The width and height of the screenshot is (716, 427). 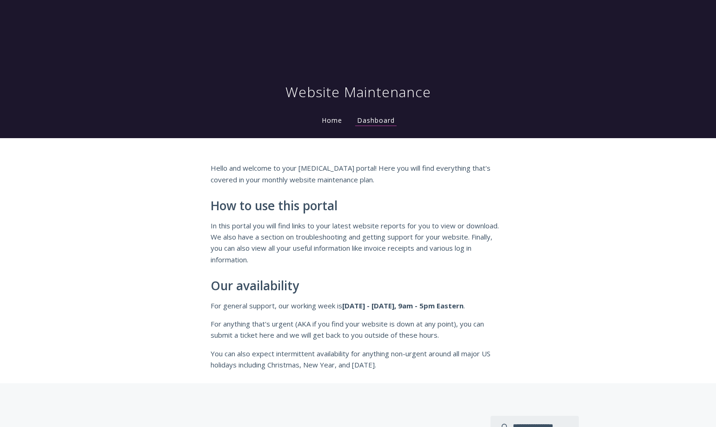 I want to click on h2: How to use this portal, so click(x=358, y=206).